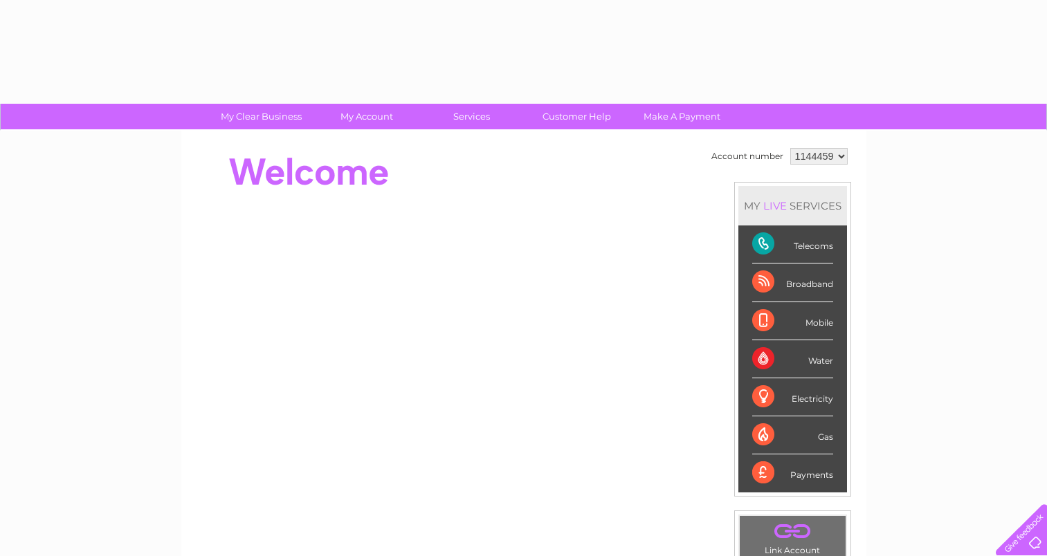 The image size is (1047, 556). I want to click on div: Payments, so click(793, 473).